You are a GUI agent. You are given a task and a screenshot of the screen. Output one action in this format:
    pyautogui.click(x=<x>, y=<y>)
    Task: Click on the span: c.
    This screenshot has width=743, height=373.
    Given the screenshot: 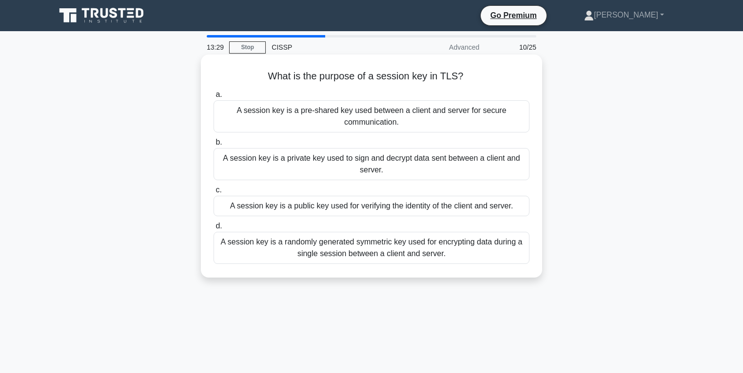 What is the action you would take?
    pyautogui.click(x=218, y=190)
    